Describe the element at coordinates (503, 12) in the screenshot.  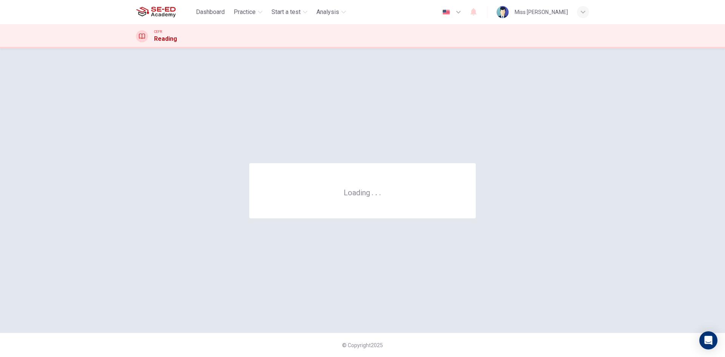
I see `img: Profile picture` at that location.